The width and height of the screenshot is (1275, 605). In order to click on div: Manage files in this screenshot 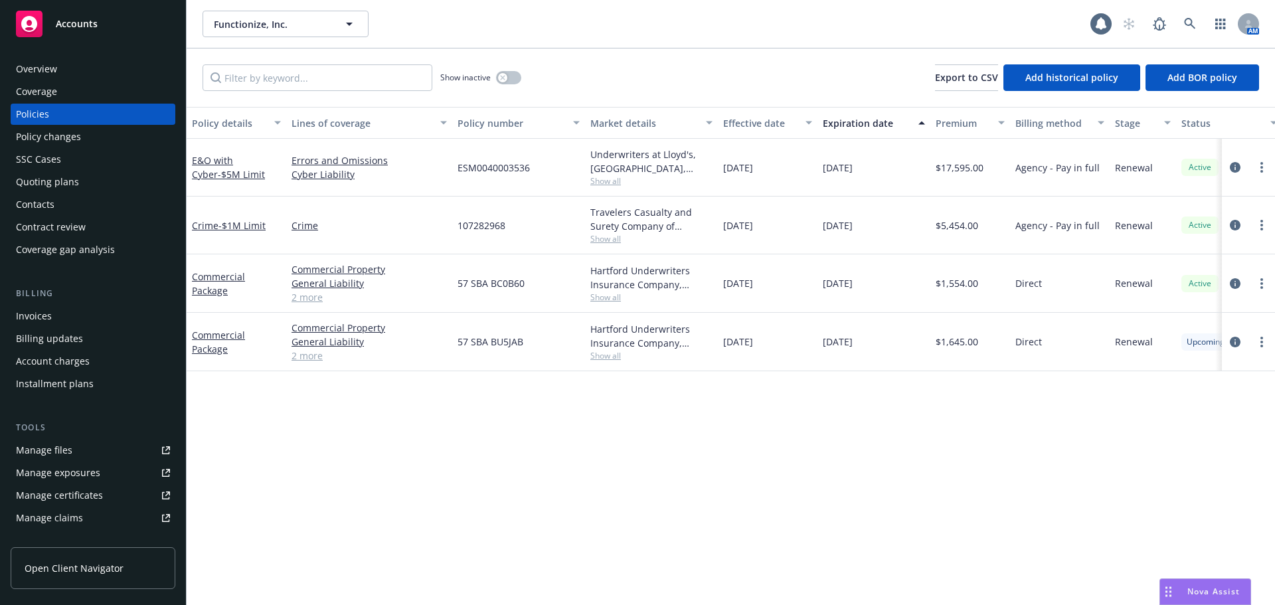, I will do `click(44, 450)`.